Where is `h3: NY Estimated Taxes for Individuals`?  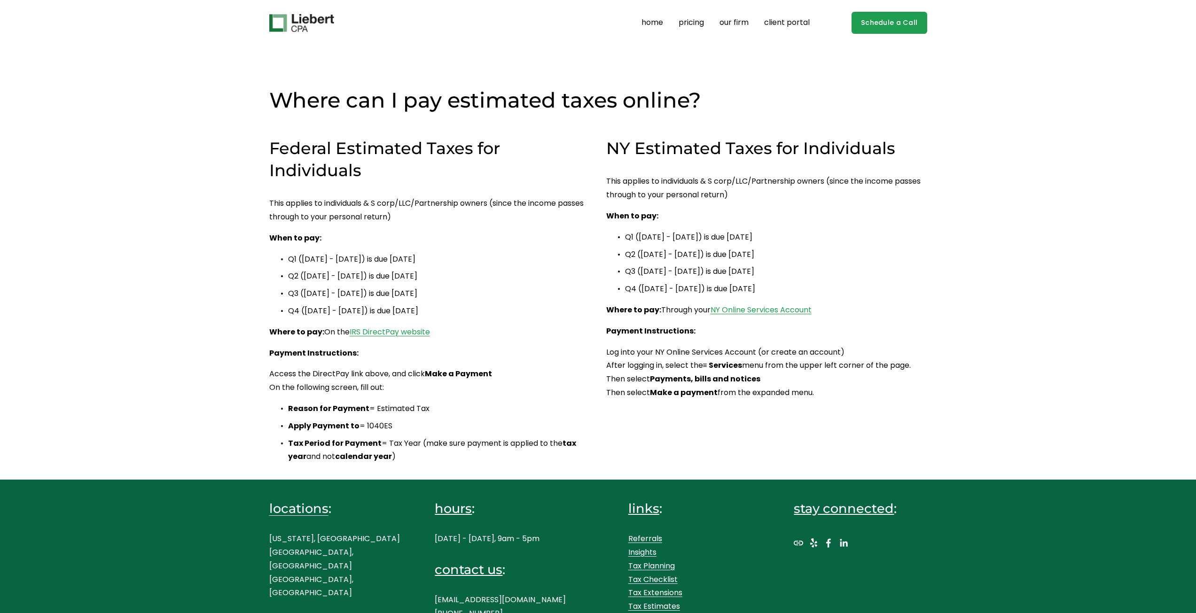
h3: NY Estimated Taxes for Individuals is located at coordinates (767, 149).